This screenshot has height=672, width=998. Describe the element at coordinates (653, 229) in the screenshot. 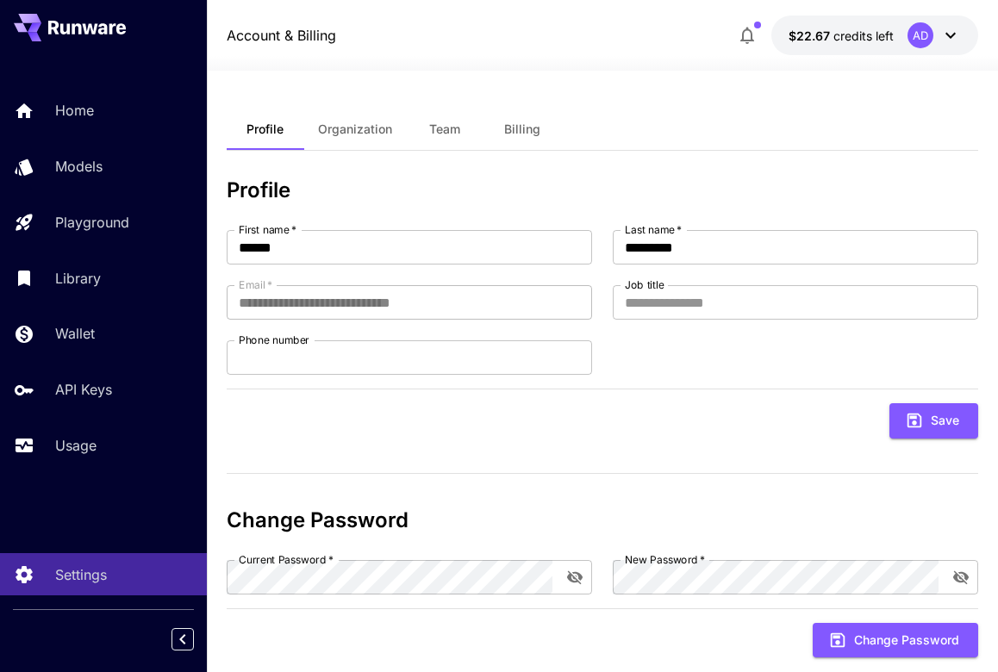

I see `label: Last name` at that location.